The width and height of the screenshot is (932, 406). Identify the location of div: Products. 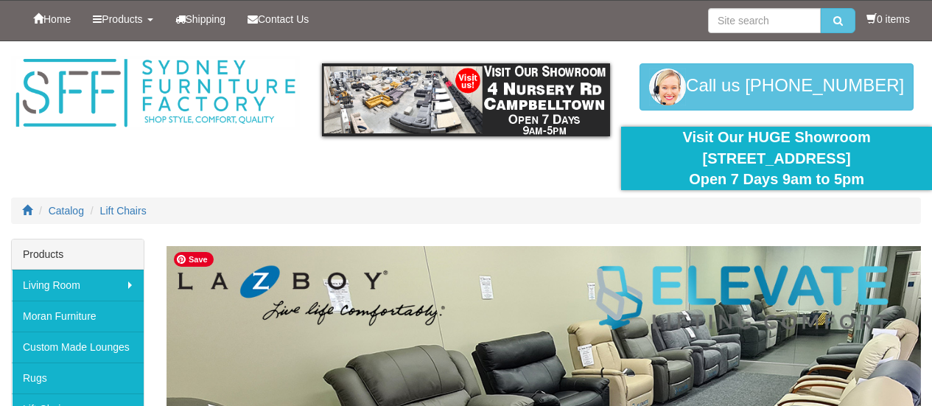
(77, 254).